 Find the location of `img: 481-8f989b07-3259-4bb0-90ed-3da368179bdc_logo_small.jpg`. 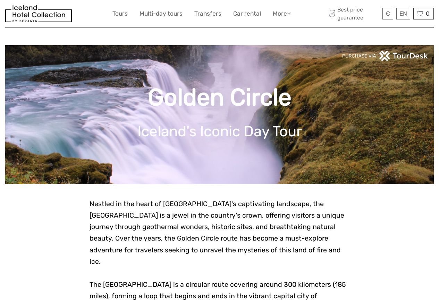

img: 481-8f989b07-3259-4bb0-90ed-3da368179bdc_logo_small.jpg is located at coordinates (39, 14).